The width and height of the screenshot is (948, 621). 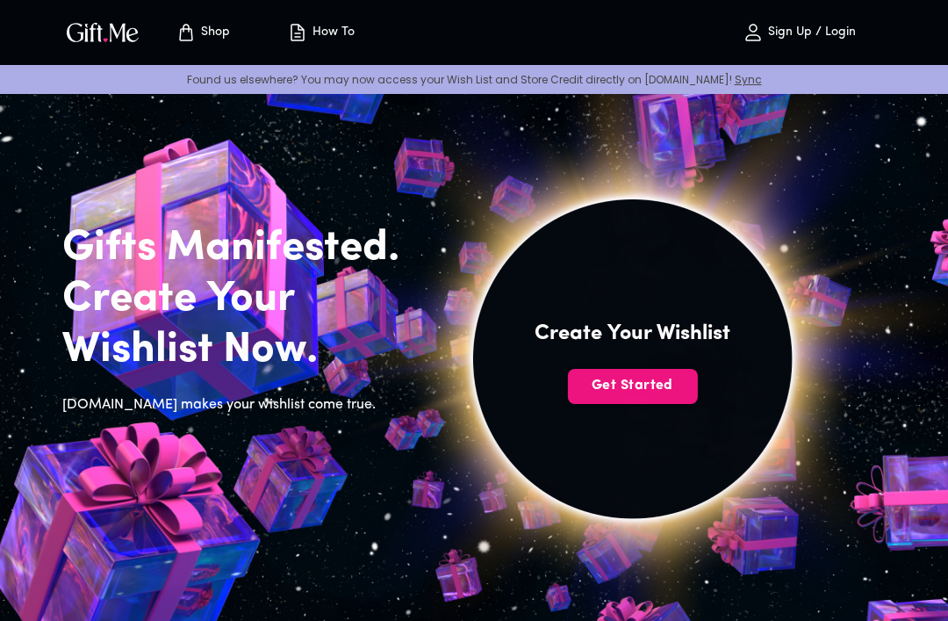 I want to click on p: Shop, so click(x=213, y=32).